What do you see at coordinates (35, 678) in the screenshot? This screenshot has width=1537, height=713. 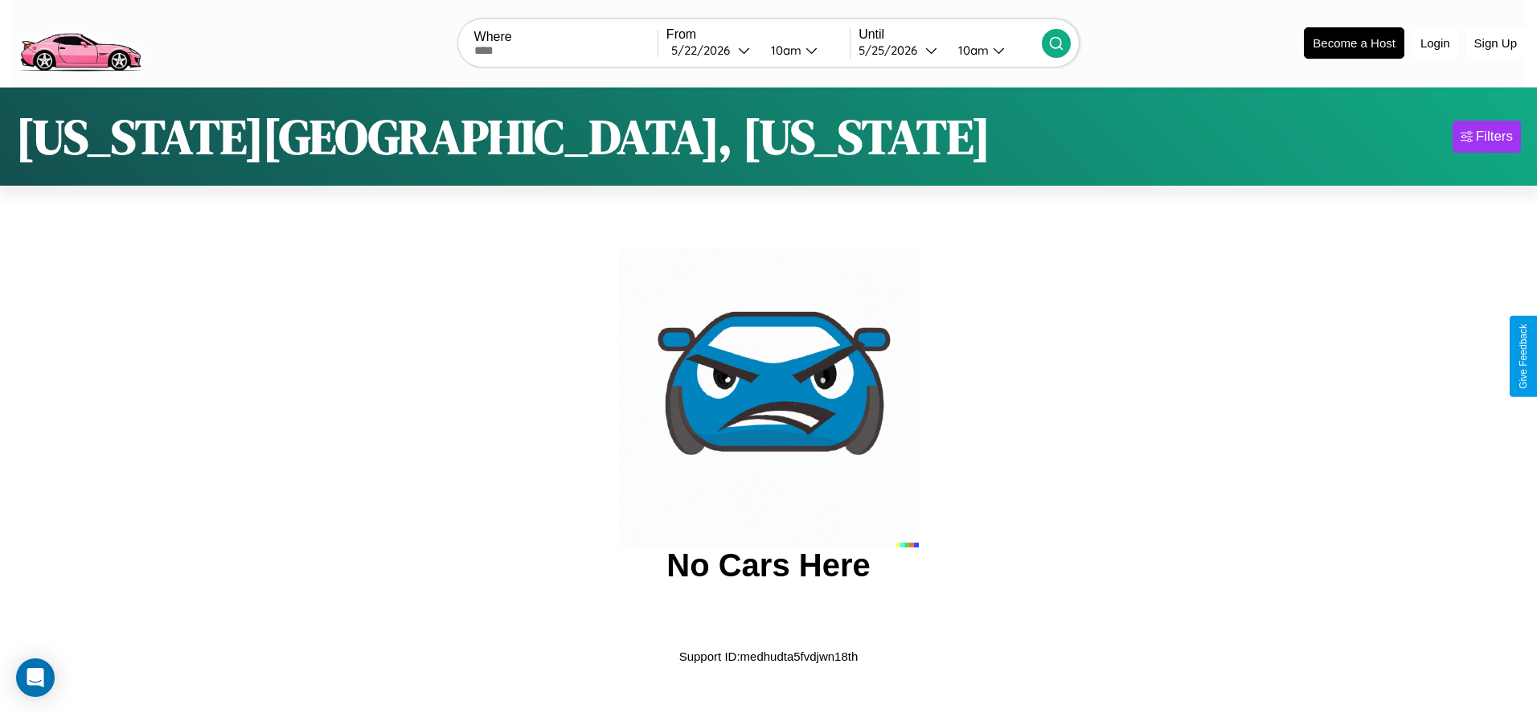 I see `div: Open Intercom Messenger` at bounding box center [35, 678].